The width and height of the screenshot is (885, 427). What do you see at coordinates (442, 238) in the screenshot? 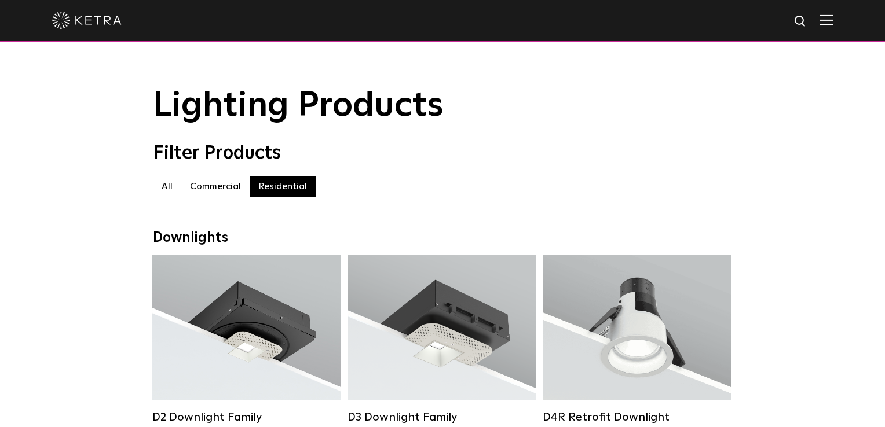
I see `div: Downlights` at bounding box center [442, 238].